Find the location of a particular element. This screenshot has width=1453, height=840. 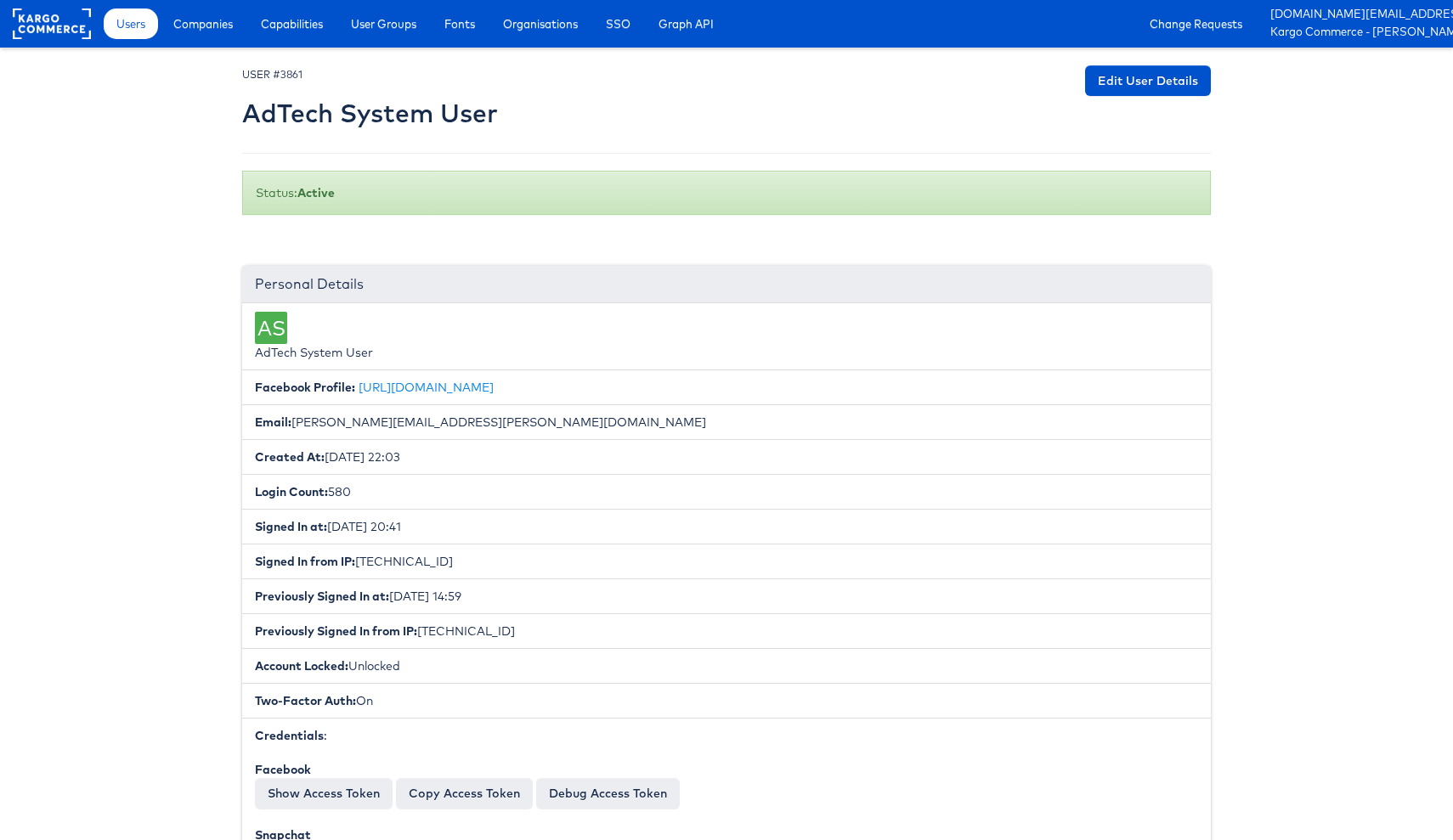

div: AS is located at coordinates (271, 328).